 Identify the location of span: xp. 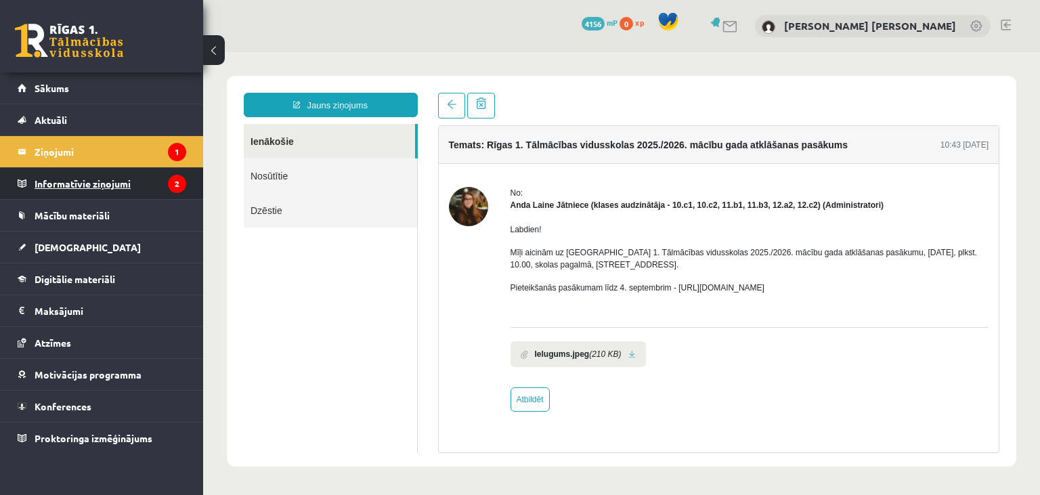
(639, 22).